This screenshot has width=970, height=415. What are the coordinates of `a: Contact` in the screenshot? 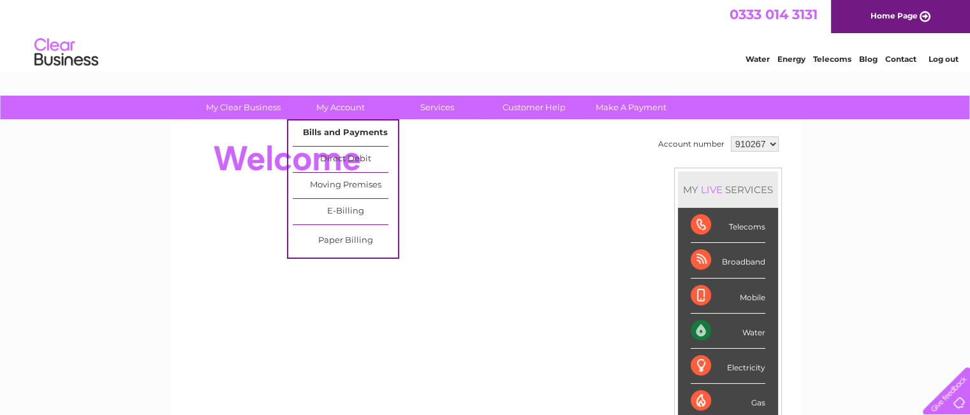 It's located at (900, 59).